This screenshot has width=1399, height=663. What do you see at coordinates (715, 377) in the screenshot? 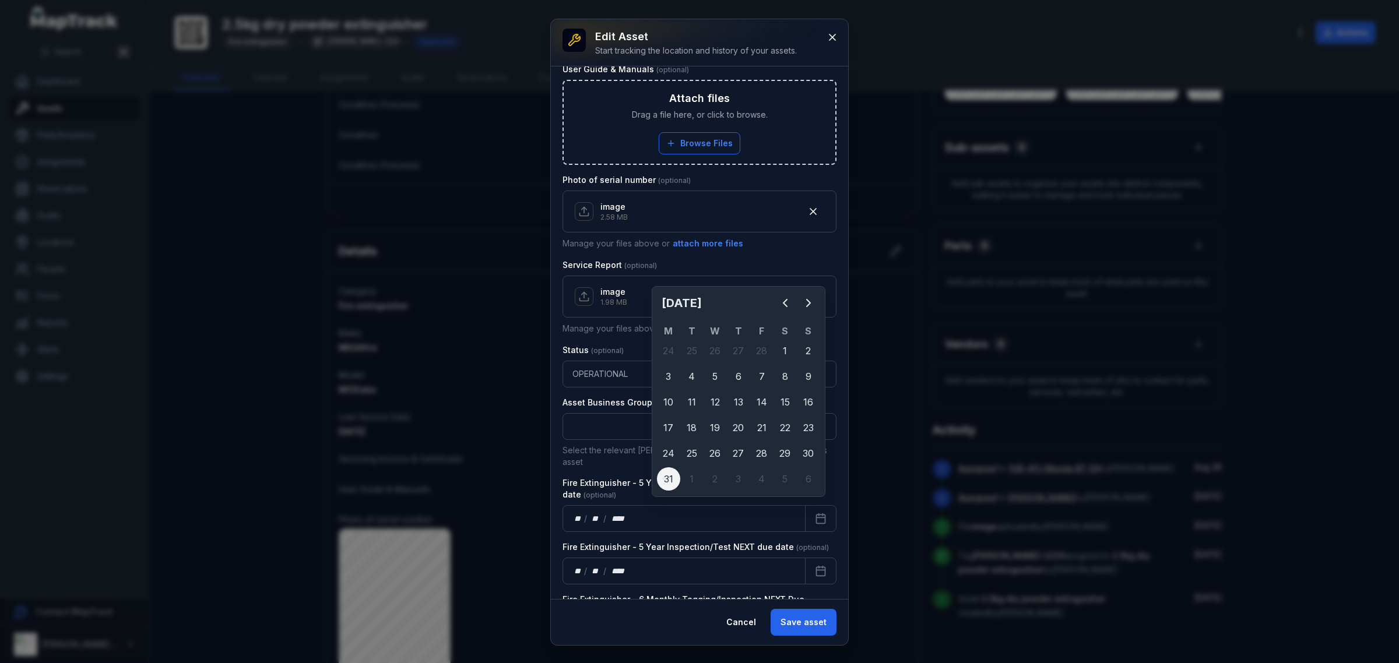
I see `div: Wednesday 5 March 2025` at bounding box center [715, 377].